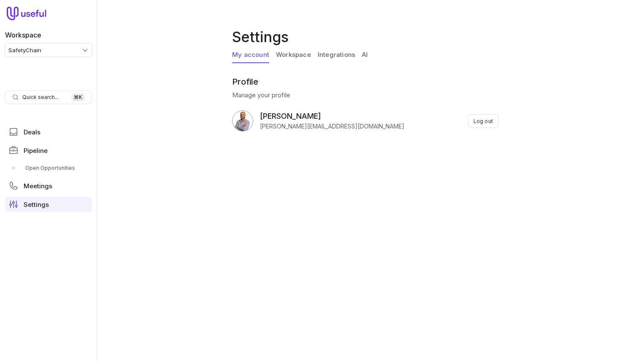 Image resolution: width=637 pixels, height=361 pixels. Describe the element at coordinates (36, 204) in the screenshot. I see `span: Settings` at that location.